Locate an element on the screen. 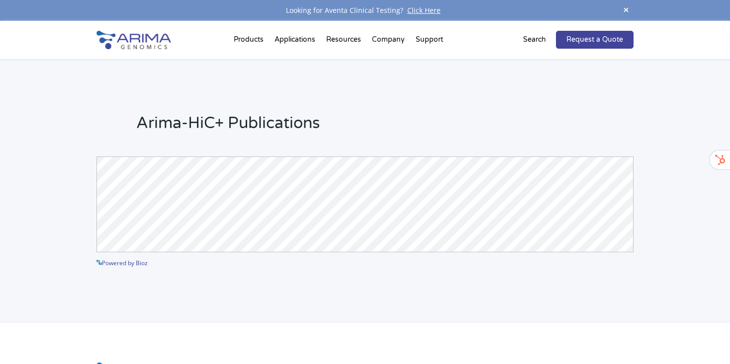  a: Powered by Bioz is located at coordinates (122, 263).